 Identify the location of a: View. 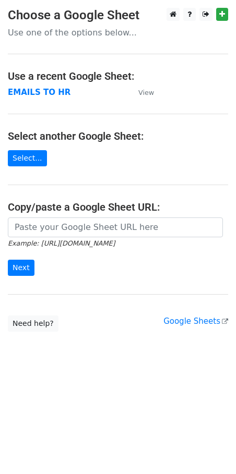
(141, 92).